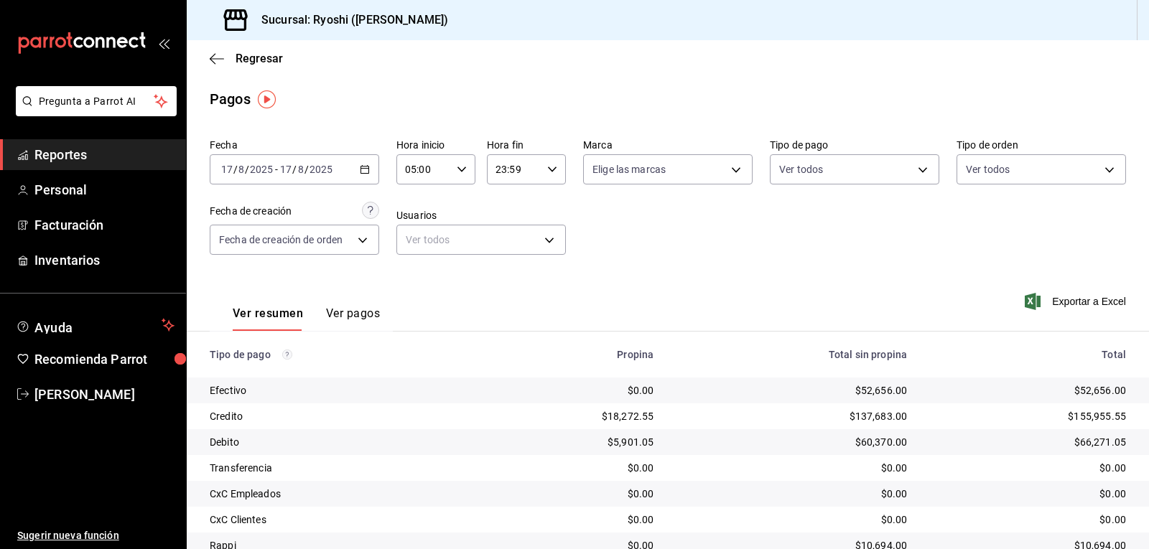 This screenshot has height=549, width=1149. I want to click on div: $18,272.55, so click(572, 416).